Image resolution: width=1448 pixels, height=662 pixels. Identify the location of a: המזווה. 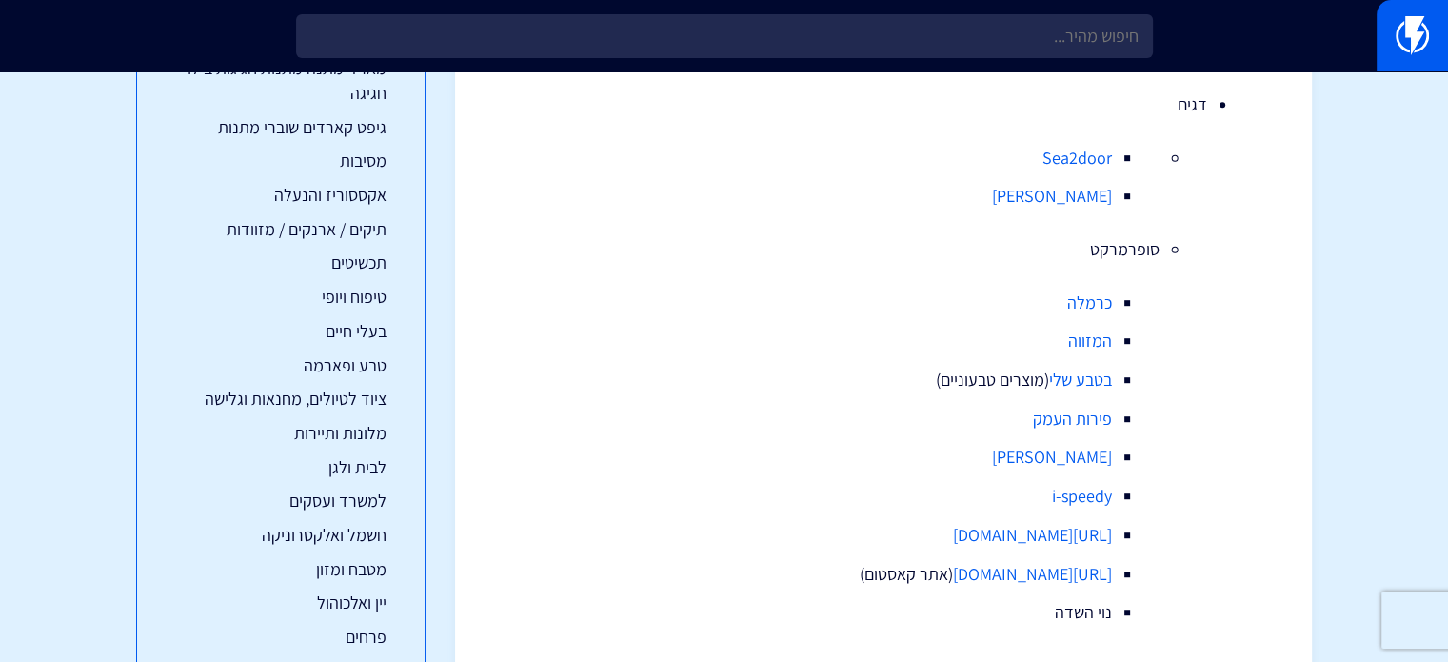
(1090, 340).